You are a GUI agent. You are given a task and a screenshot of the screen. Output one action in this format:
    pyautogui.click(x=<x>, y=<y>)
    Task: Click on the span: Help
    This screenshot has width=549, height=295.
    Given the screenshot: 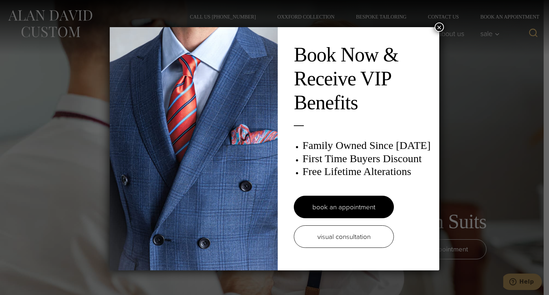 What is the action you would take?
    pyautogui.click(x=23, y=8)
    